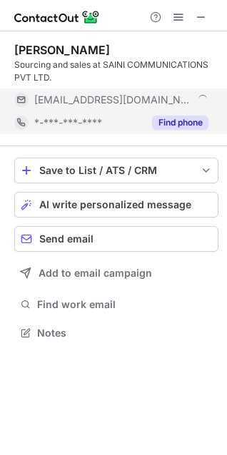 The height and width of the screenshot is (455, 227). What do you see at coordinates (116, 273) in the screenshot?
I see `button: Add to email campaign` at bounding box center [116, 273].